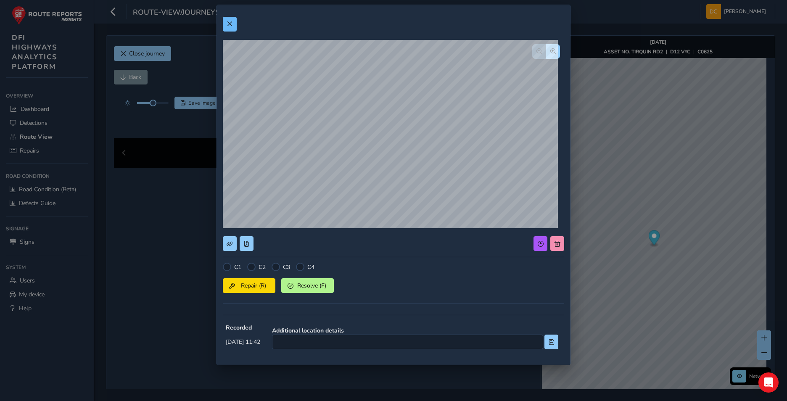 The height and width of the screenshot is (401, 787). Describe the element at coordinates (768, 382) in the screenshot. I see `div: Open Intercom Messenger` at that location.